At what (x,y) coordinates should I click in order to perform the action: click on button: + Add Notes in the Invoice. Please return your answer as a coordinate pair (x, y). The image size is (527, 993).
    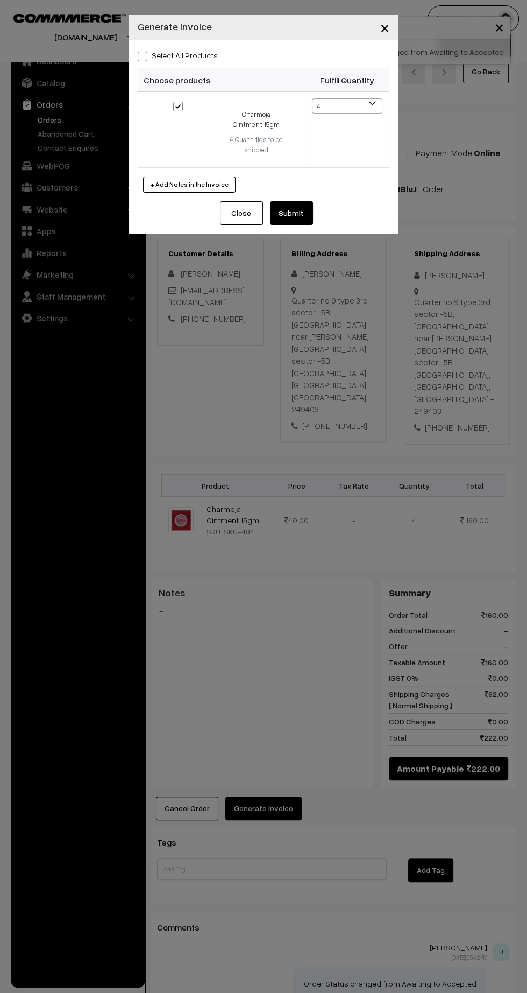
    Looking at the image, I should click on (189, 185).